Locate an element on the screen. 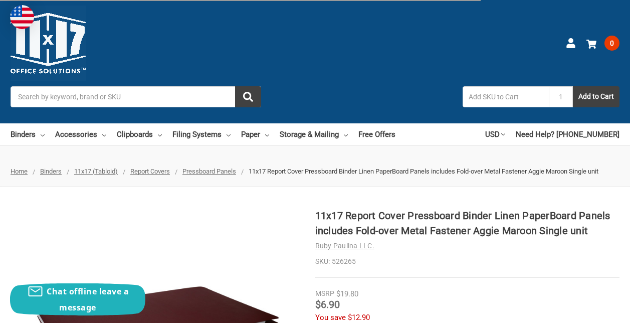 This screenshot has height=323, width=630. span: $6.90 is located at coordinates (327, 304).